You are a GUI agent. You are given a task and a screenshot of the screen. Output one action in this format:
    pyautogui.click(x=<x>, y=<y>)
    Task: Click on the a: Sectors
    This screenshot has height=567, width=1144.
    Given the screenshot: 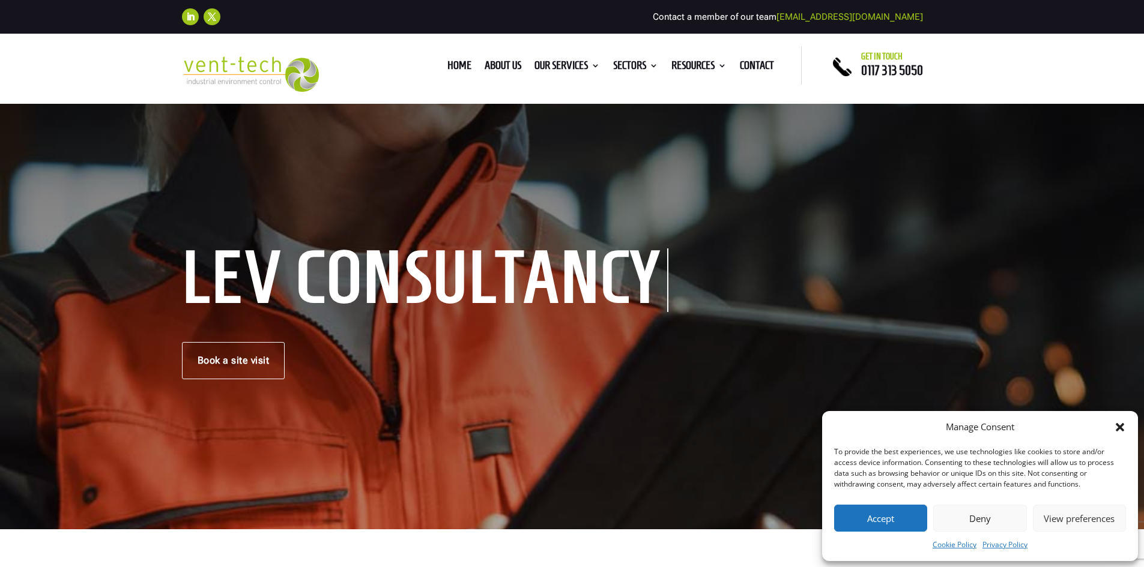 What is the action you would take?
    pyautogui.click(x=635, y=68)
    